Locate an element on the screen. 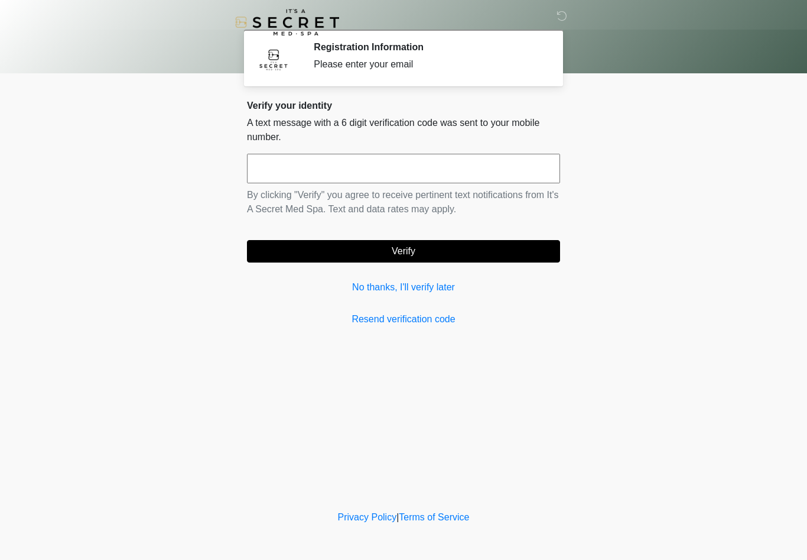 Image resolution: width=807 pixels, height=560 pixels. p: A text message with a 6 digit verification code was sent to your mobile number. is located at coordinates (404, 130).